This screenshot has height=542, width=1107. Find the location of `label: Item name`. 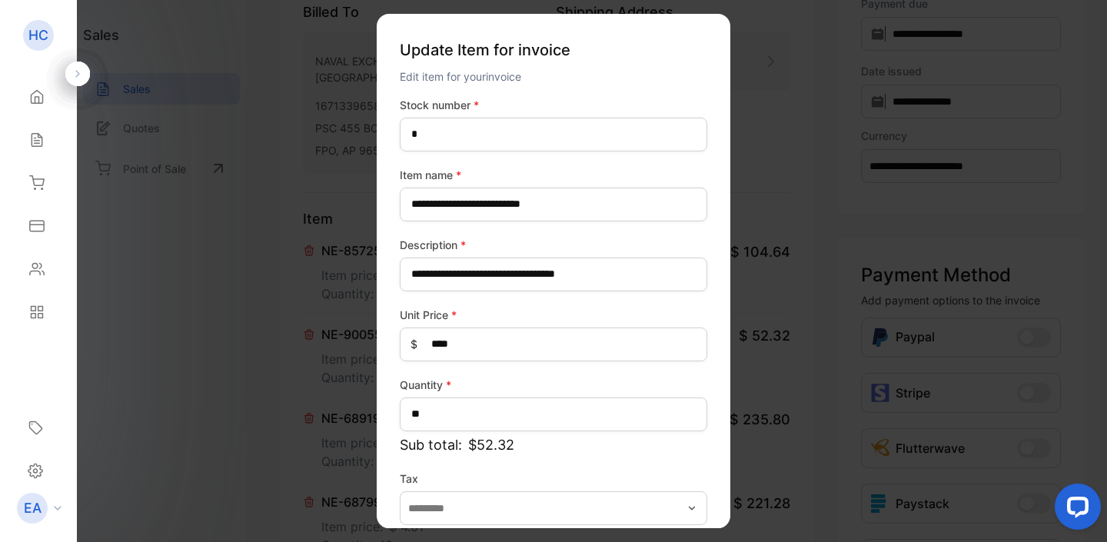

label: Item name is located at coordinates (554, 175).